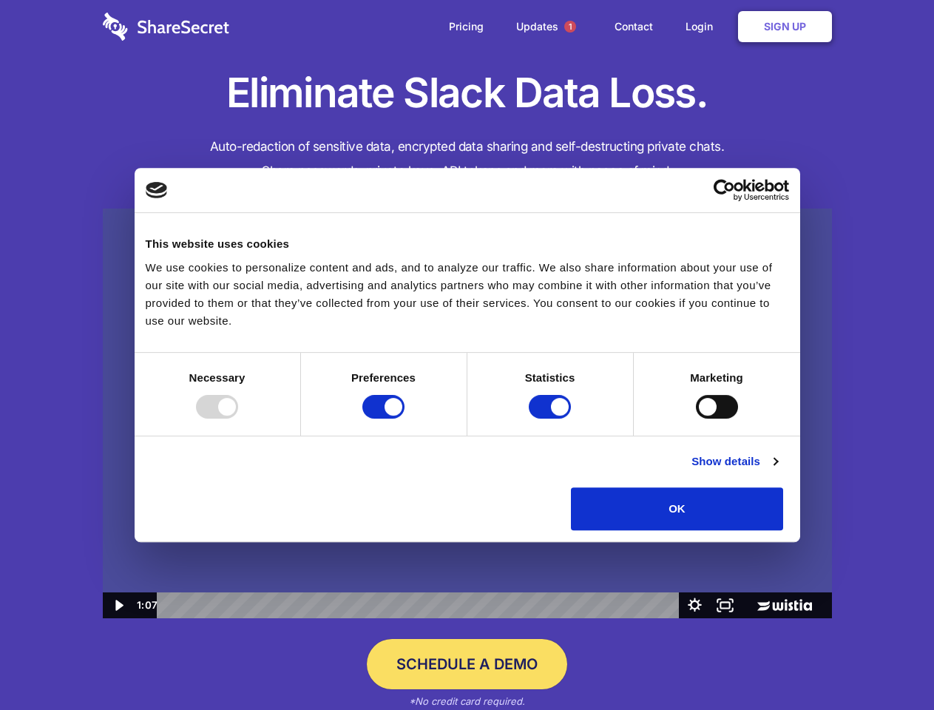  Describe the element at coordinates (725, 605) in the screenshot. I see `button: Fullscreen` at that location.